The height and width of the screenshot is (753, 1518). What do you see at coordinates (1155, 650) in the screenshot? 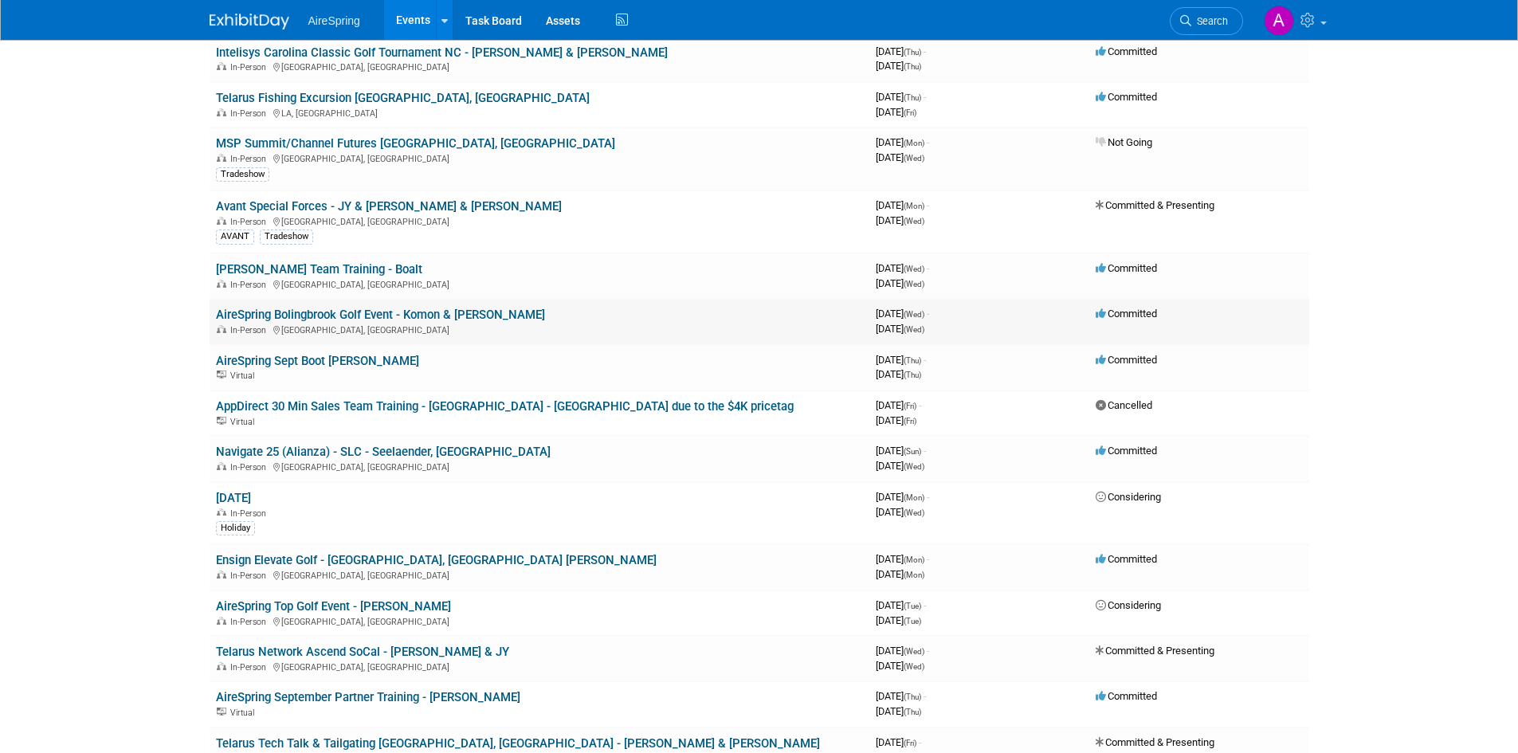
I see `span: Committed & Presenting` at bounding box center [1155, 650].